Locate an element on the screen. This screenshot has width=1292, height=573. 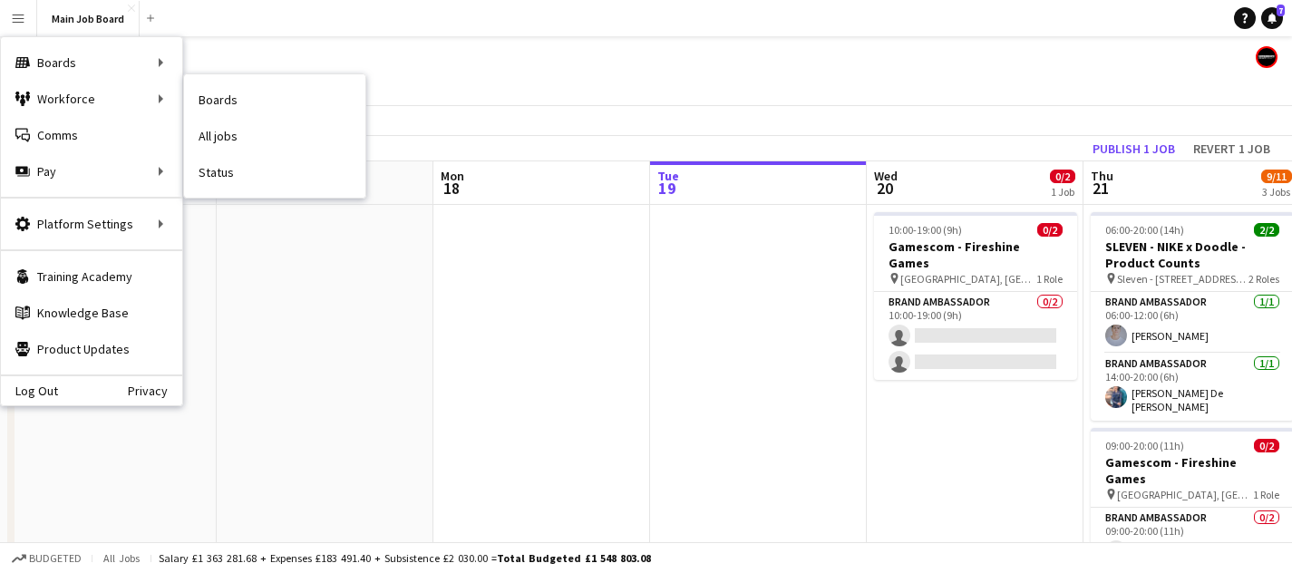
a: Training Academy is located at coordinates (92, 277).